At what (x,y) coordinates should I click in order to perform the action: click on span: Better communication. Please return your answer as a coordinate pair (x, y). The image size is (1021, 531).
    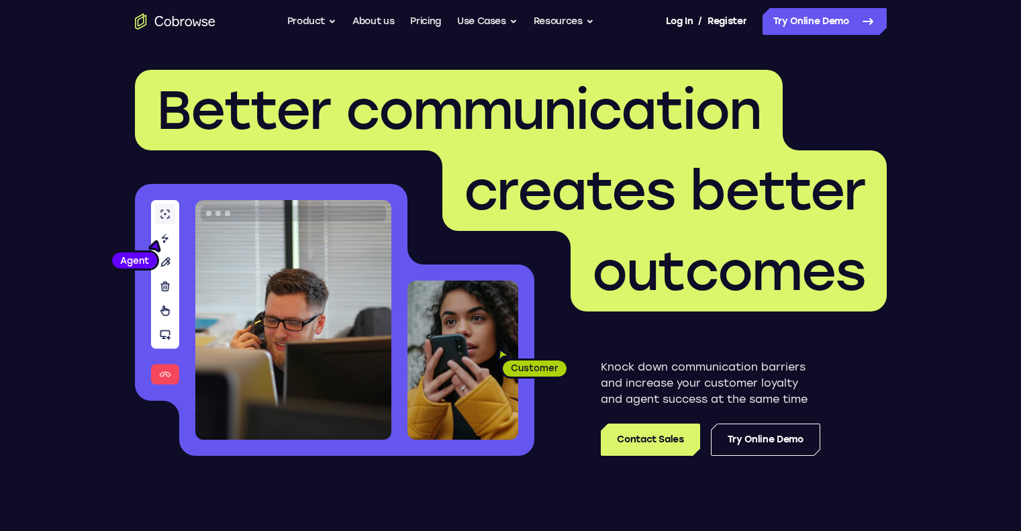
    Looking at the image, I should click on (458, 110).